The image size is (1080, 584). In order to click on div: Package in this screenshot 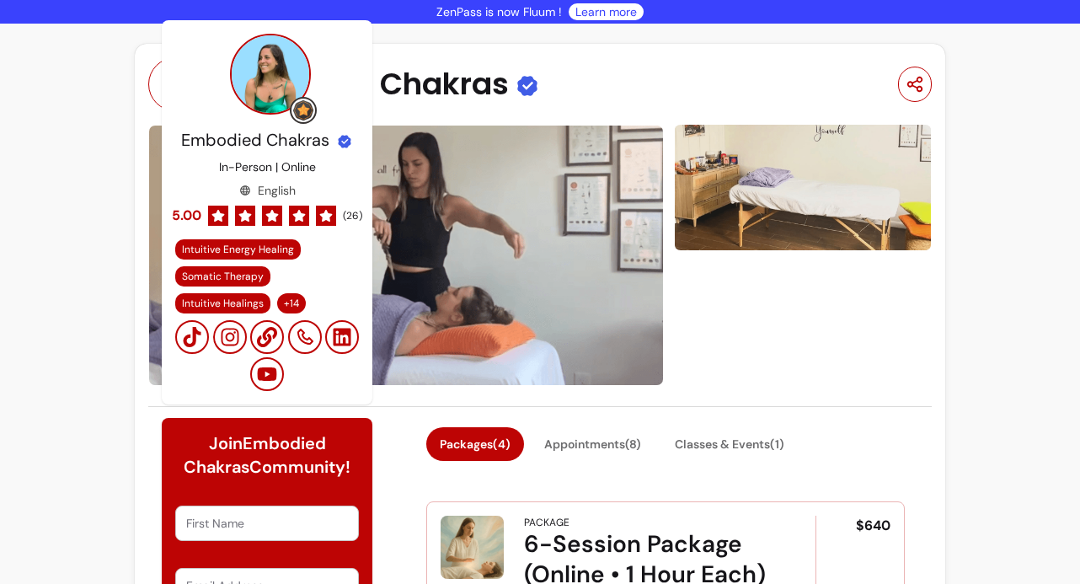, I will do `click(547, 522)`.